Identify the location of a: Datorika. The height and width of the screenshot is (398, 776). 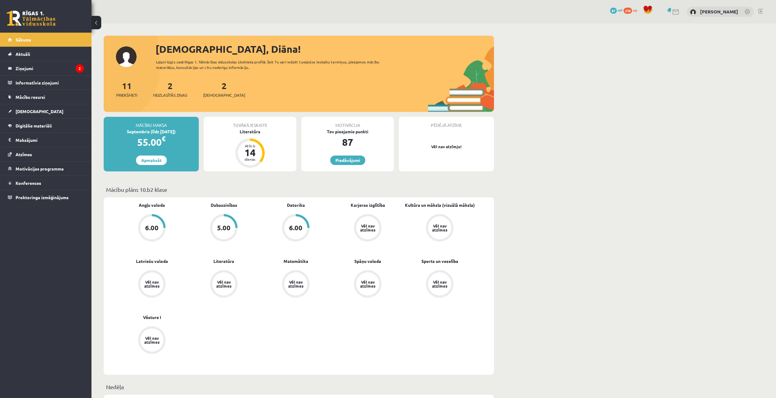
(296, 205).